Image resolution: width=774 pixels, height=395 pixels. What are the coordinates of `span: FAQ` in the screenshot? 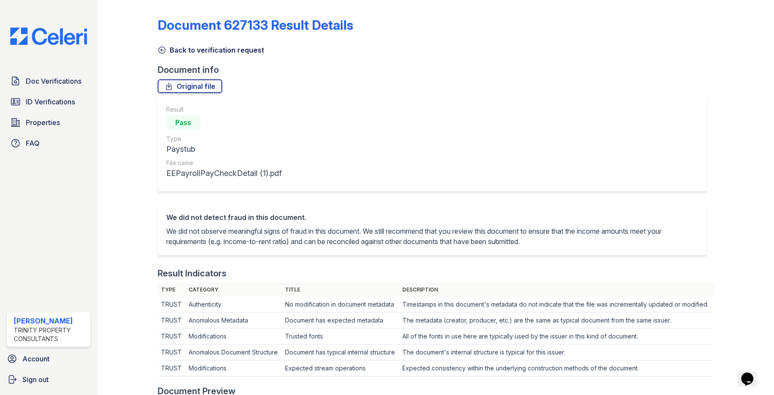 It's located at (33, 143).